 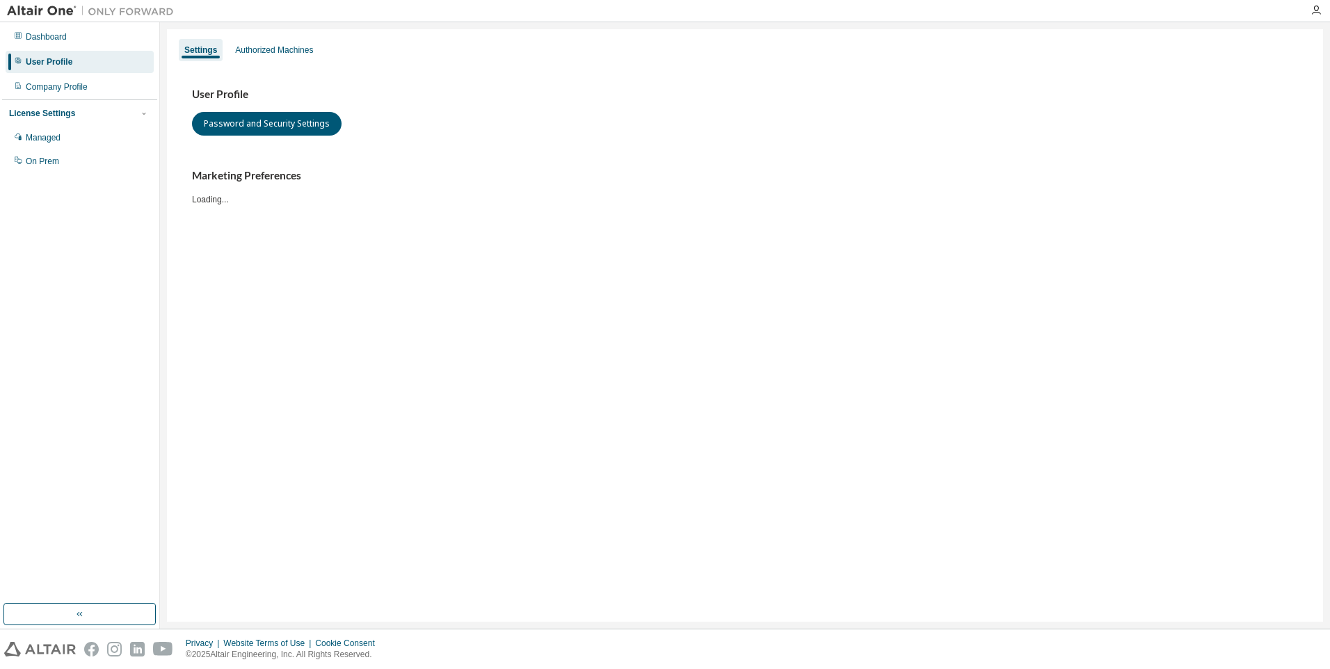 What do you see at coordinates (43, 138) in the screenshot?
I see `div: Managed` at bounding box center [43, 138].